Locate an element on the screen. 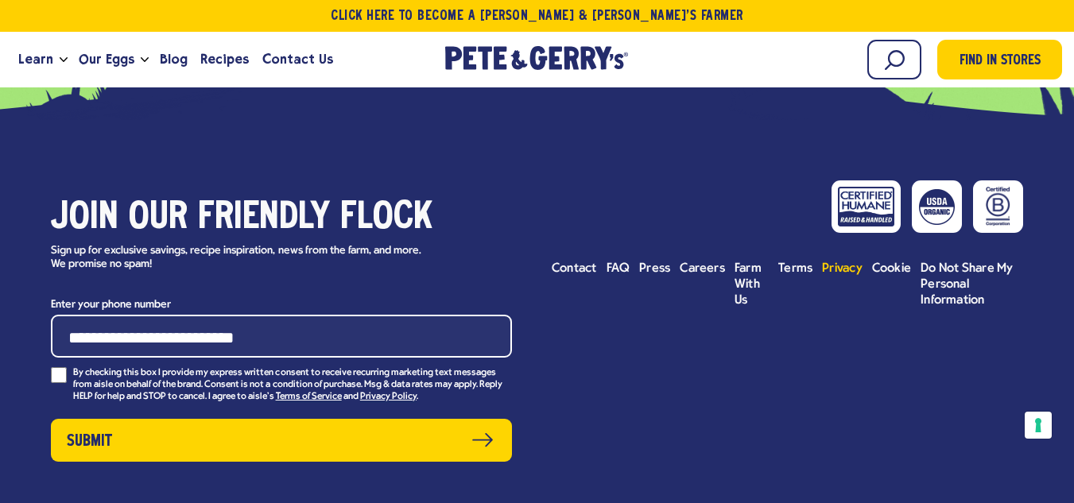 Image resolution: width=1074 pixels, height=503 pixels. label: Enter your phone number is located at coordinates (281, 305).